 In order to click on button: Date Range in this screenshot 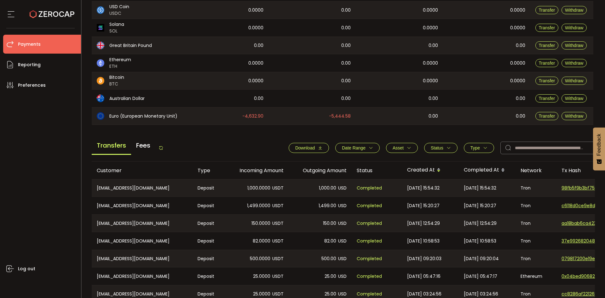, I will do `click(357, 148)`.